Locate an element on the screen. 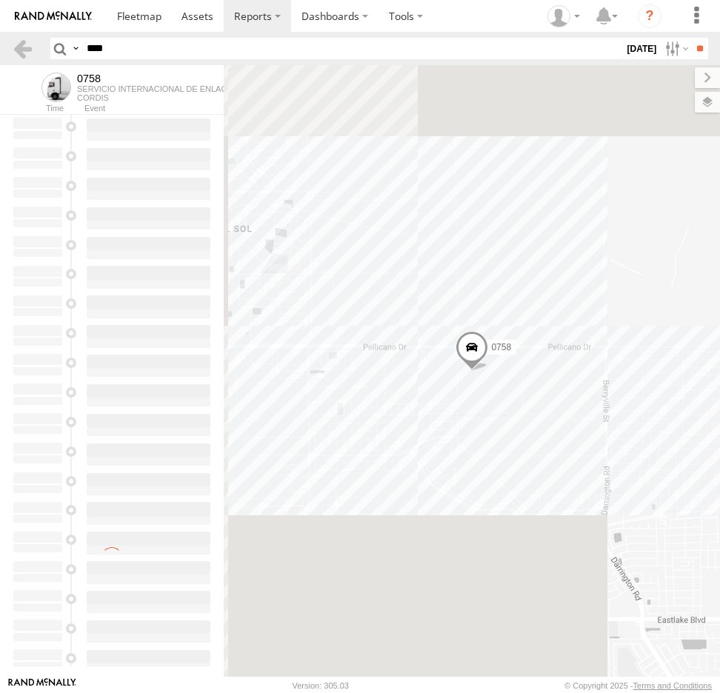  img: rand-logo.svg is located at coordinates (53, 16).